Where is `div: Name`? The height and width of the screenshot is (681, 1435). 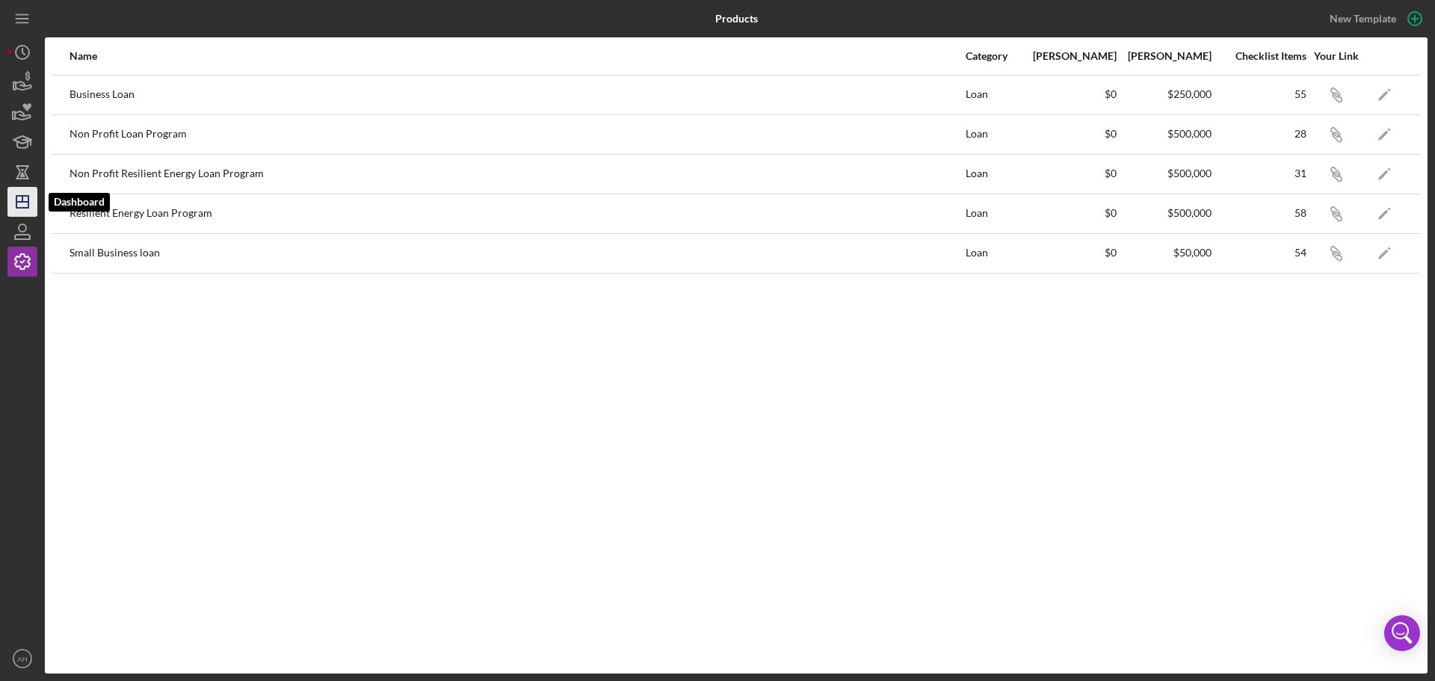 div: Name is located at coordinates (517, 56).